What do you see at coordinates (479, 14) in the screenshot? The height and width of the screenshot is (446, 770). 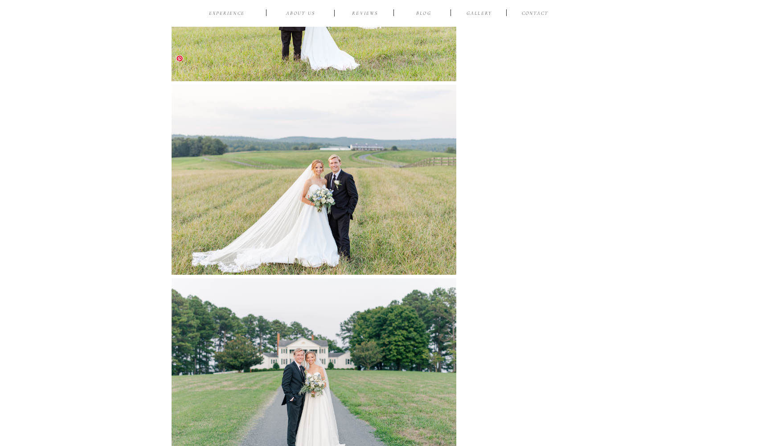 I see `a: Gallery` at bounding box center [479, 14].